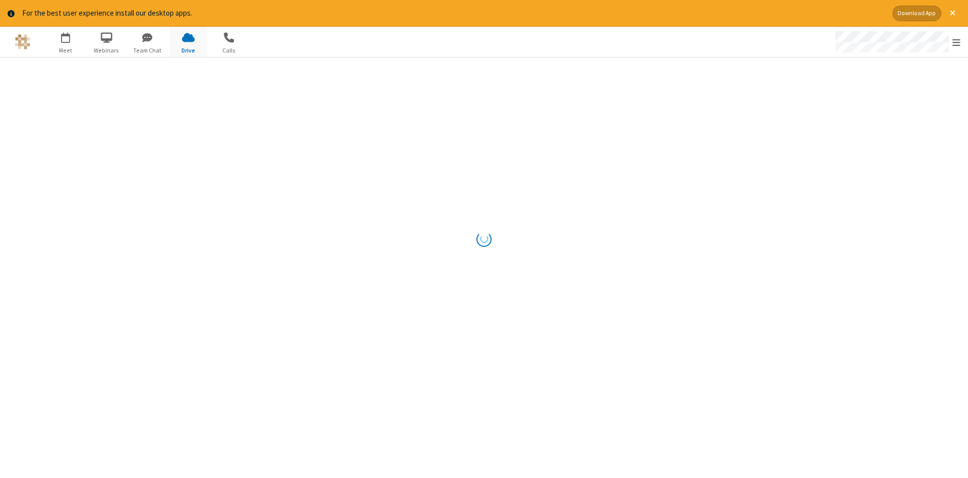 The height and width of the screenshot is (478, 968). What do you see at coordinates (188, 50) in the screenshot?
I see `span: Drive` at bounding box center [188, 50].